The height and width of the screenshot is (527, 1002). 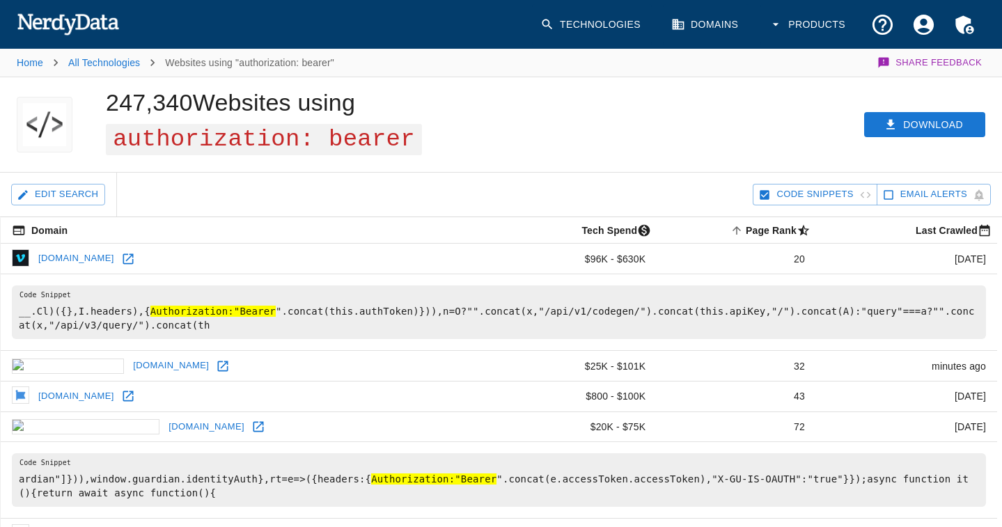 What do you see at coordinates (128, 259) in the screenshot?
I see `a: Open vimeo.com in new window` at bounding box center [128, 259].